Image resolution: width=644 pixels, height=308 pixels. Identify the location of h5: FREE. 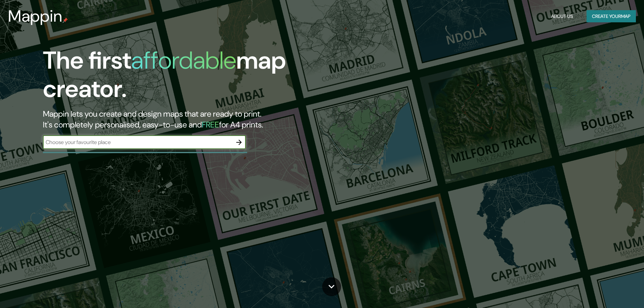
(210, 124).